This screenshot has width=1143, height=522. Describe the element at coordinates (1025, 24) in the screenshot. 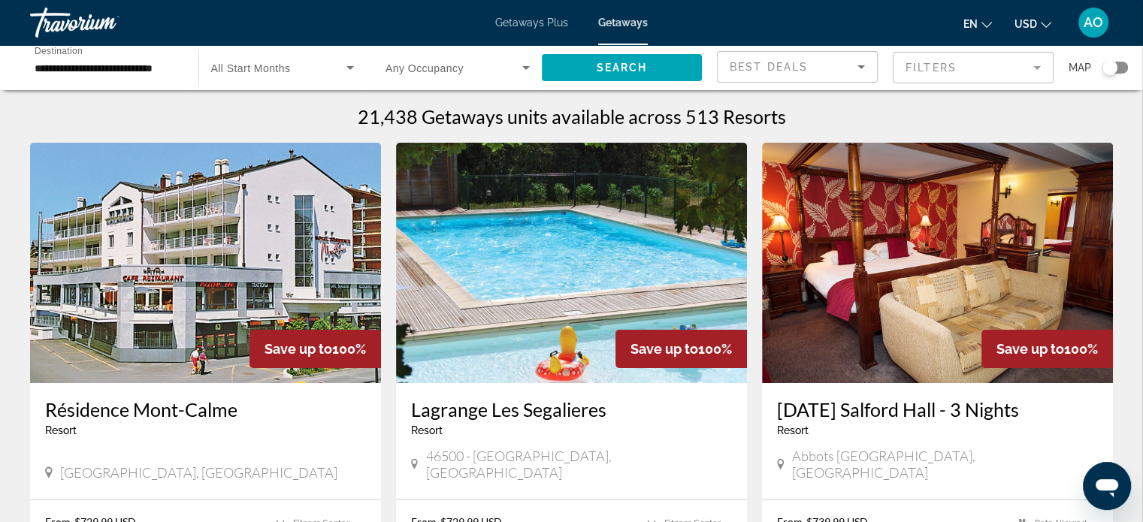

I see `span: USD` at that location.